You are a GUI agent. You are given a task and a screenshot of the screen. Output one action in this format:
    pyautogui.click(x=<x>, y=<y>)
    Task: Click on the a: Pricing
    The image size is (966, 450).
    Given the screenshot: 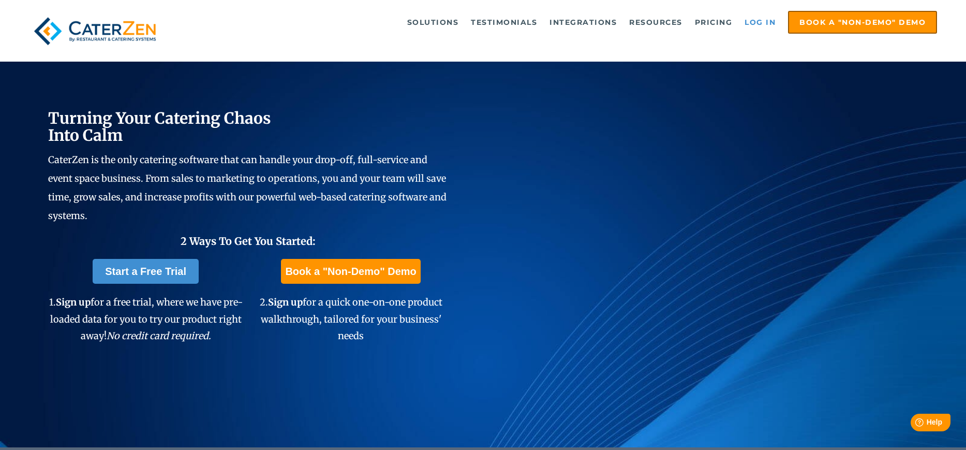 What is the action you would take?
    pyautogui.click(x=713, y=22)
    